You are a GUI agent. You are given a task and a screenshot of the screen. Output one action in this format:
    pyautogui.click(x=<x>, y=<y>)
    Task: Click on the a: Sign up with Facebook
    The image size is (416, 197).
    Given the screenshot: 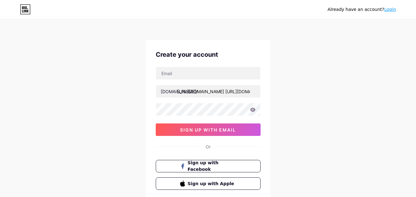 What is the action you would take?
    pyautogui.click(x=208, y=166)
    